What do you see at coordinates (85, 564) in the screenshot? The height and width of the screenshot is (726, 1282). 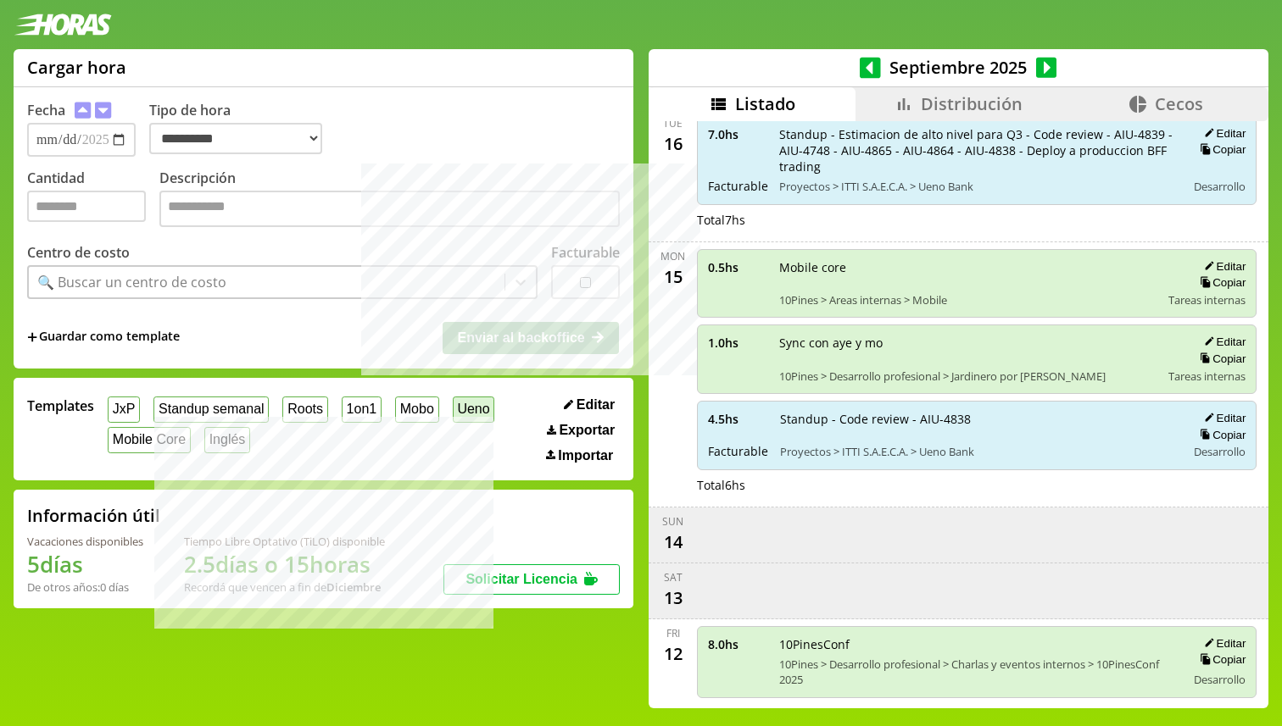 I see `h1: 5 días` at bounding box center [85, 564].